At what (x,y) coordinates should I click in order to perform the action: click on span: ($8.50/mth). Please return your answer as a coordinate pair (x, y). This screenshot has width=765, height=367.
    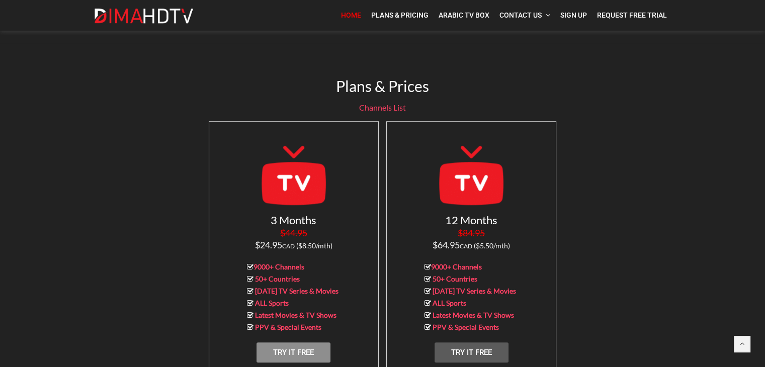
    Looking at the image, I should click on (314, 245).